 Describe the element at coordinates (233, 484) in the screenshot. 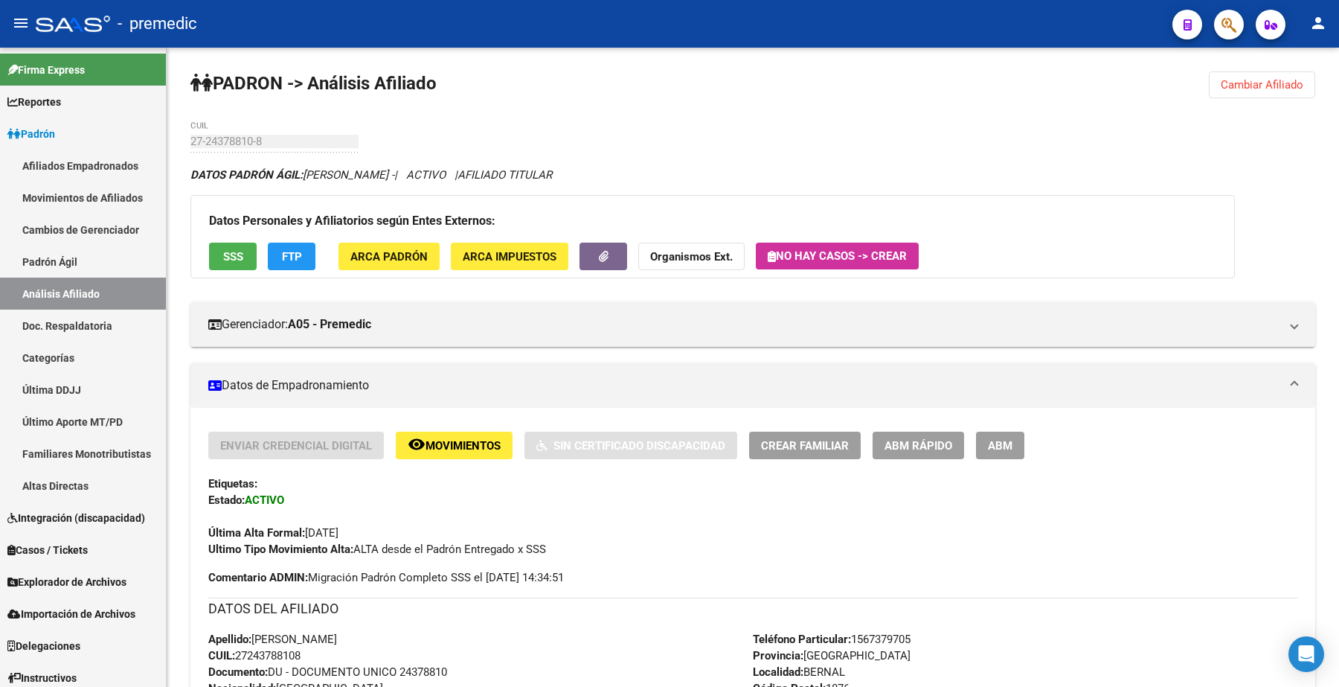

I see `strong: Etiquetas:` at that location.